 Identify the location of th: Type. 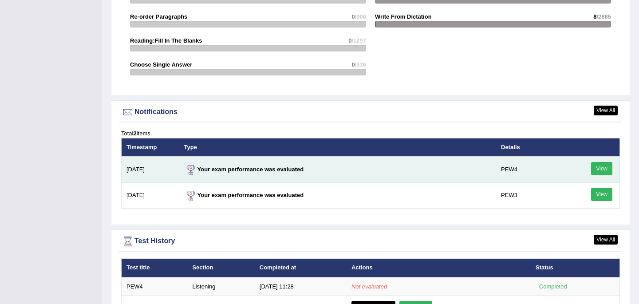
(338, 147).